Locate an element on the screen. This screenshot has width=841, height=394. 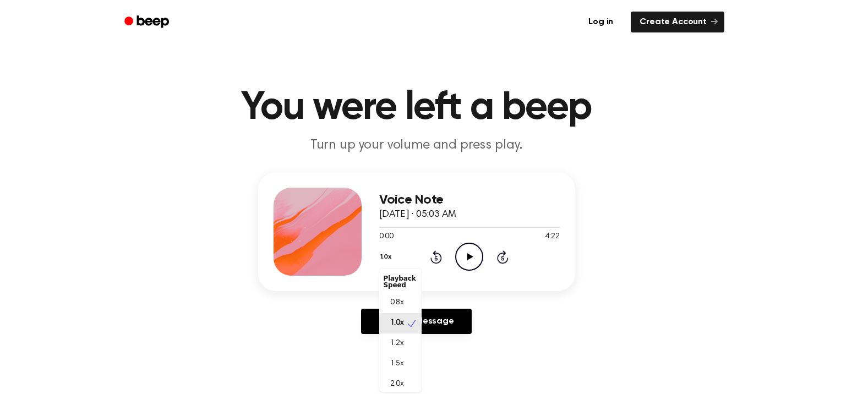
span: 0.8x is located at coordinates (397, 303).